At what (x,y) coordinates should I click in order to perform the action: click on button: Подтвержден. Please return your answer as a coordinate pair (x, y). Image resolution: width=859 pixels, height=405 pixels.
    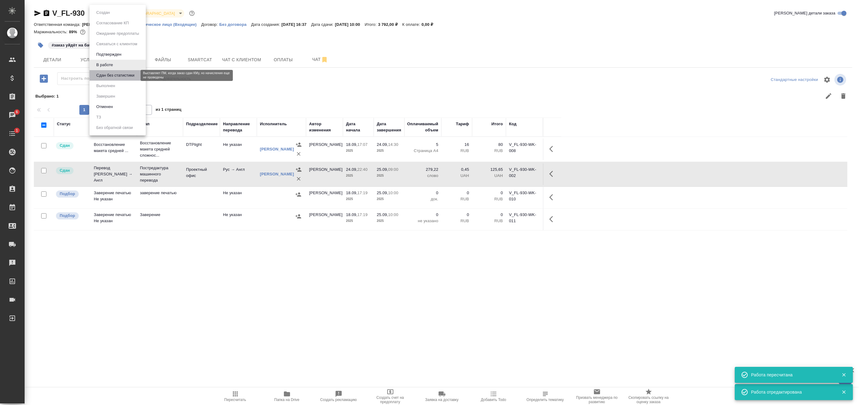
    Looking at the image, I should click on (109, 54).